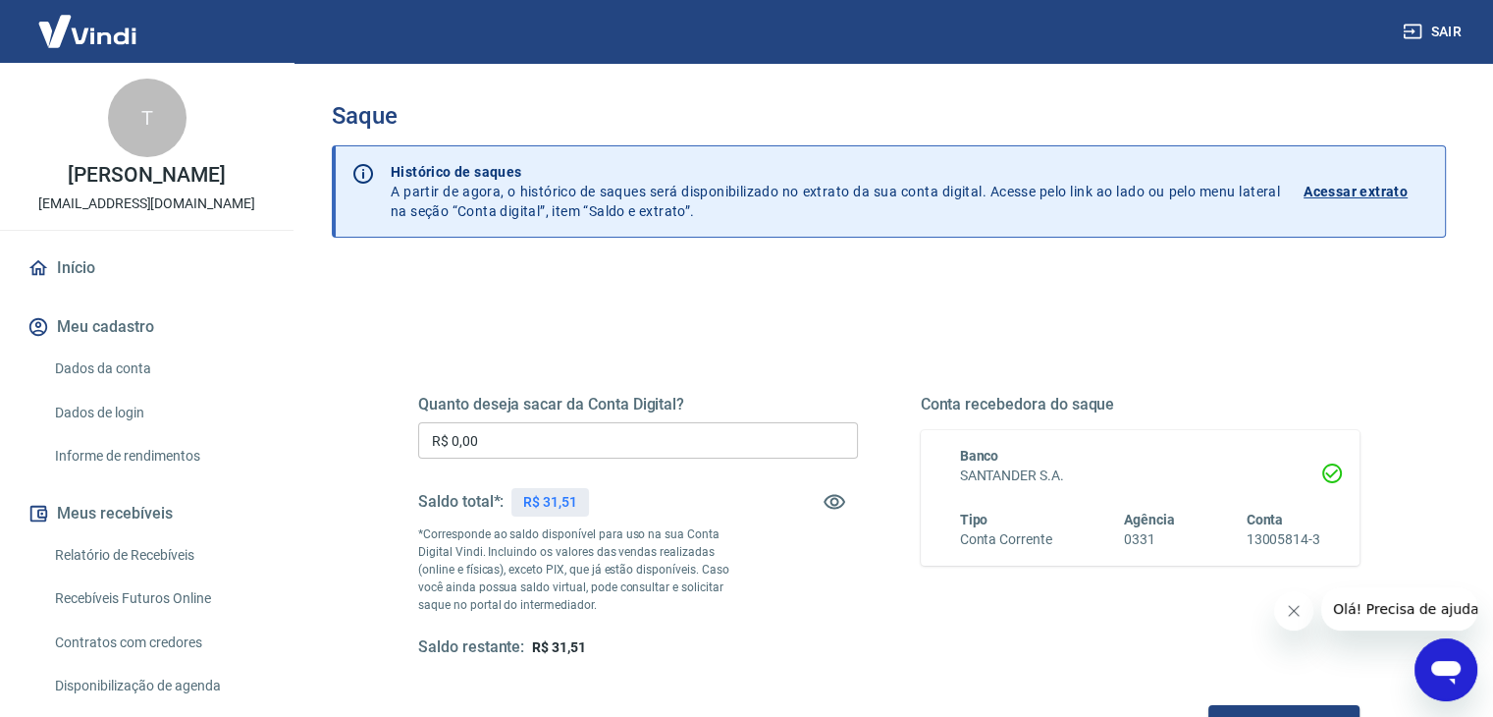 The width and height of the screenshot is (1493, 717). Describe the element at coordinates (158, 685) in the screenshot. I see `a: Disponibilização de agenda` at that location.